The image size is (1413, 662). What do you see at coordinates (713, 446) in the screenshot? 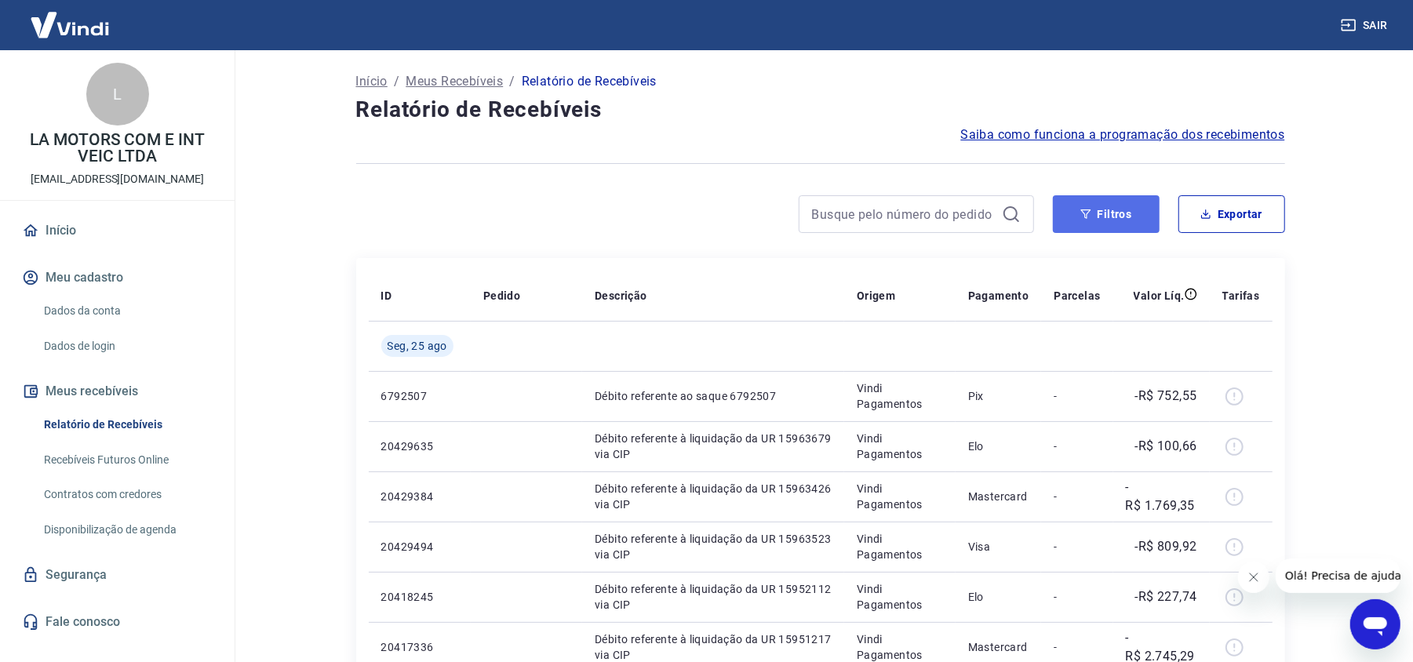
I see `p: Débito referente à liquidação da UR 15963679 via CIP` at bounding box center [713, 446].